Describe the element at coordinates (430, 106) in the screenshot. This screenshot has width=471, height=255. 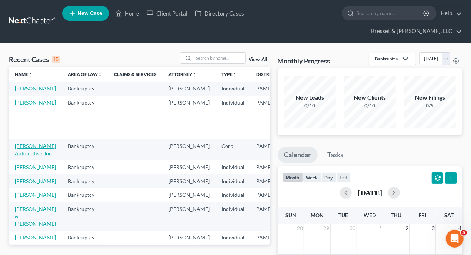
I see `div: 0/5` at that location.